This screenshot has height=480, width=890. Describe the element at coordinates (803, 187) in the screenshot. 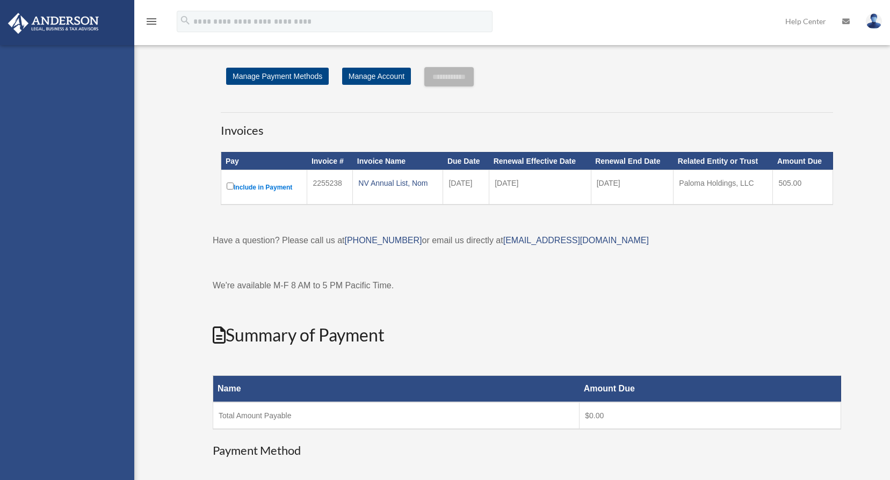

I see `td: 505.00` at that location.